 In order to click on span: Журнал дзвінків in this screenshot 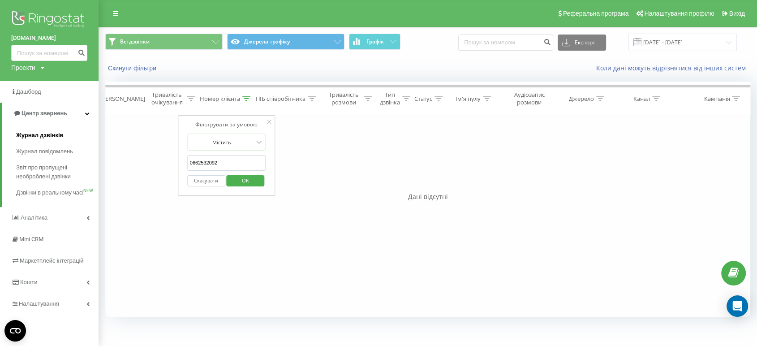, I will do `click(40, 135)`.